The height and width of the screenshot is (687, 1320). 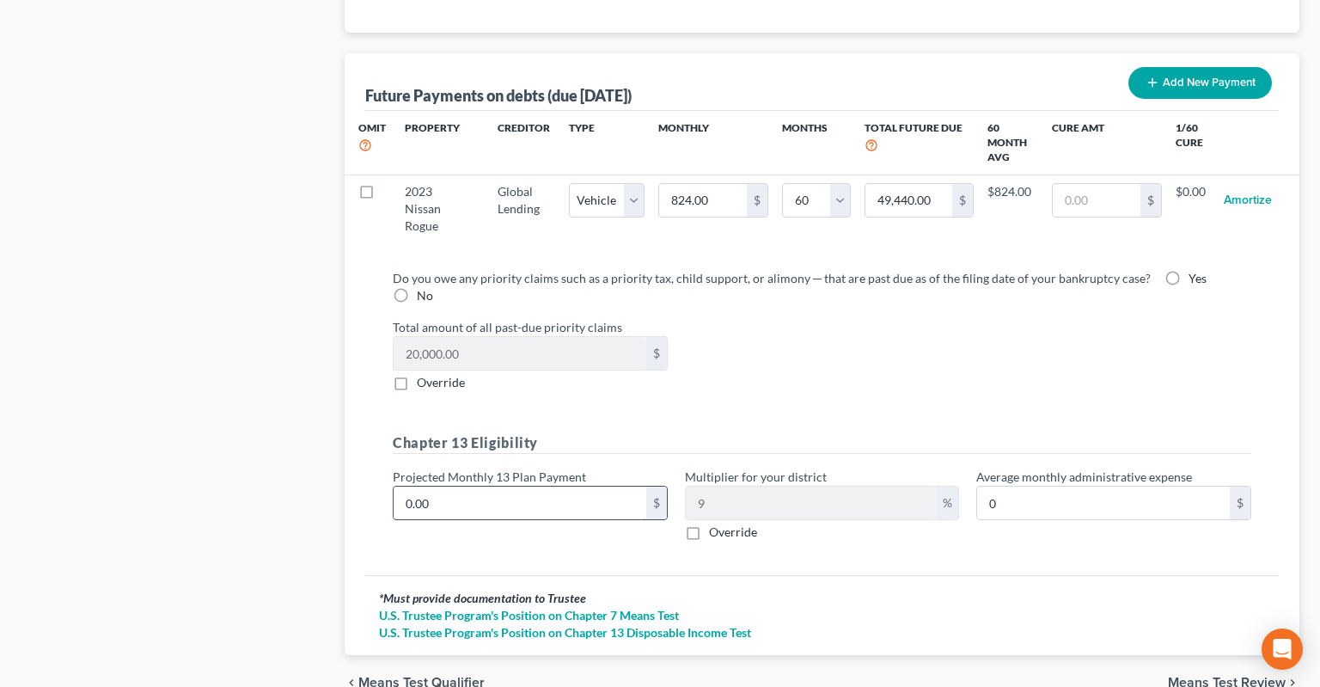 What do you see at coordinates (822, 443) in the screenshot?
I see `h5: Chapter 13 Eligibility` at bounding box center [822, 443].